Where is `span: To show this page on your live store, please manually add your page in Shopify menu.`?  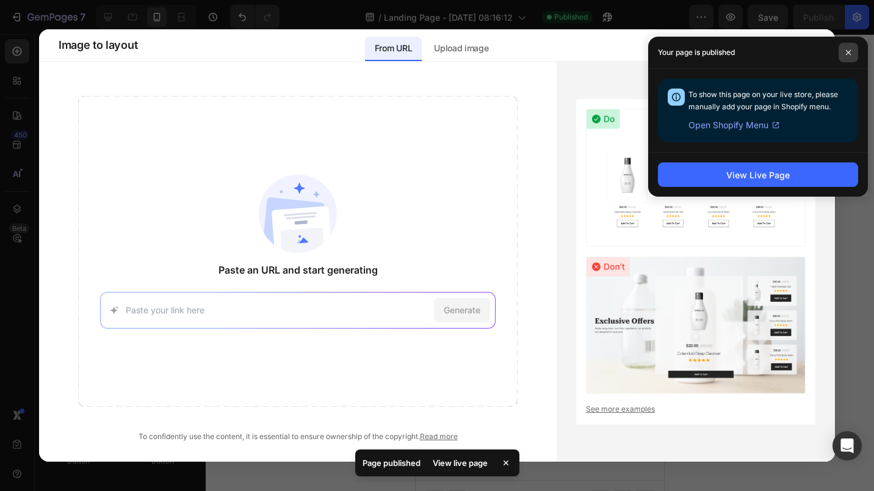 span: To show this page on your live store, please manually add your page in Shopify menu. is located at coordinates (763, 100).